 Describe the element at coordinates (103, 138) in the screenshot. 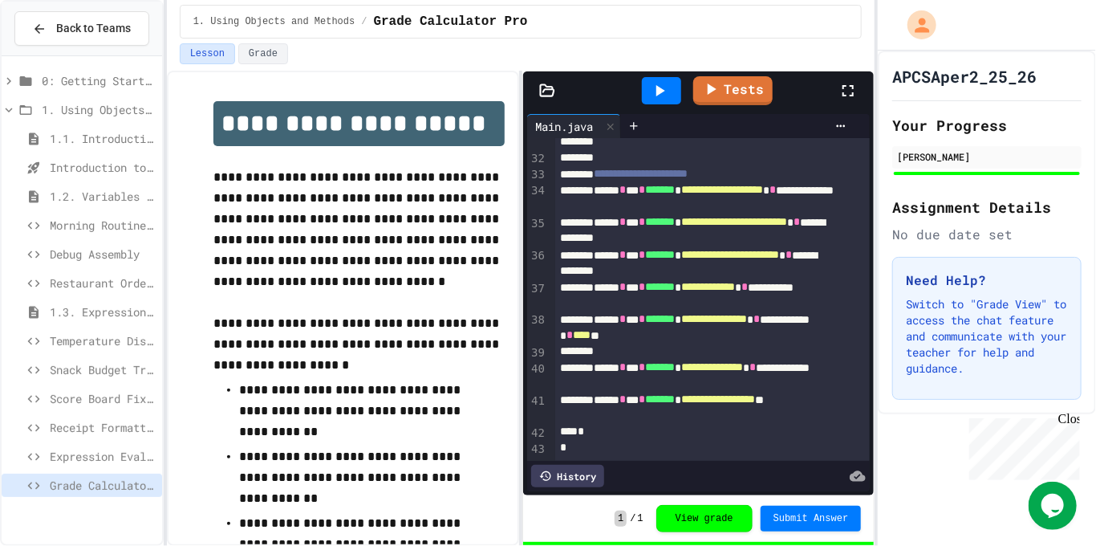

I see `span: 1.1. Introduction to Algorithms, Programming, and Compilers` at that location.